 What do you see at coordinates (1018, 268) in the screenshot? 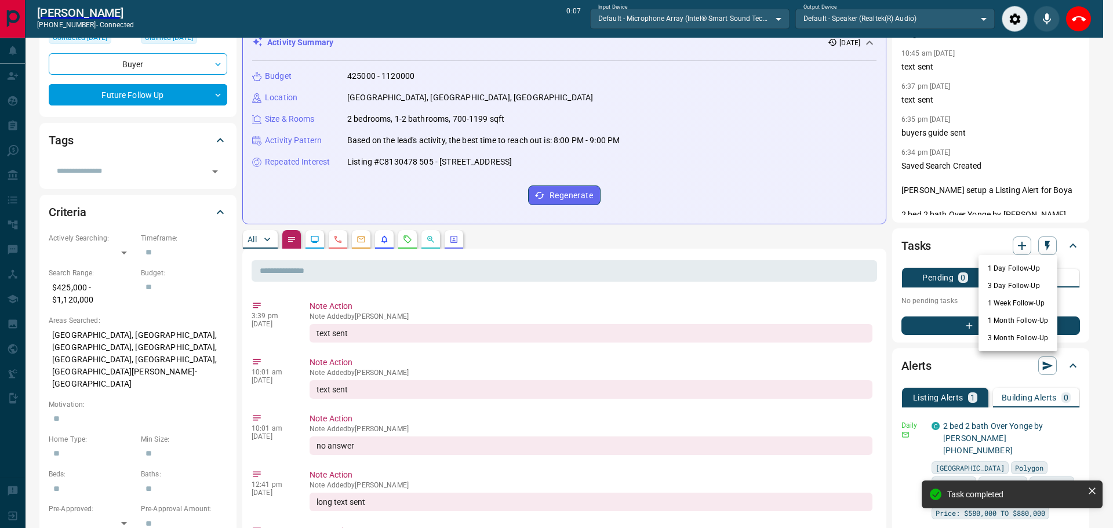
I see `li: 1 Day Follow-Up` at bounding box center [1018, 268].